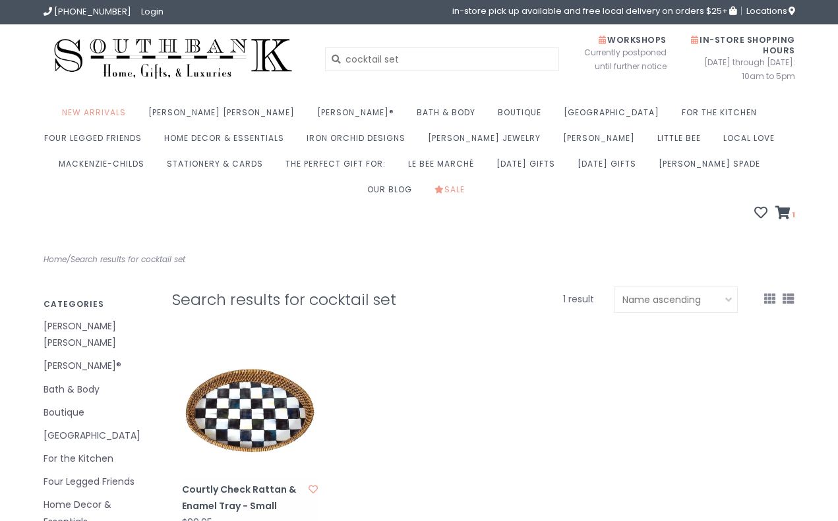 The height and width of the screenshot is (521, 838). What do you see at coordinates (682, 142) in the screenshot?
I see `a: Little Bee` at bounding box center [682, 142].